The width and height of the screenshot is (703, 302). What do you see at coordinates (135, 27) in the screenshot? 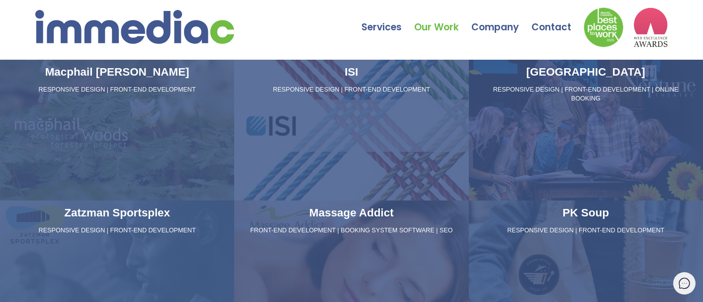
I see `img: immediac` at bounding box center [135, 27].